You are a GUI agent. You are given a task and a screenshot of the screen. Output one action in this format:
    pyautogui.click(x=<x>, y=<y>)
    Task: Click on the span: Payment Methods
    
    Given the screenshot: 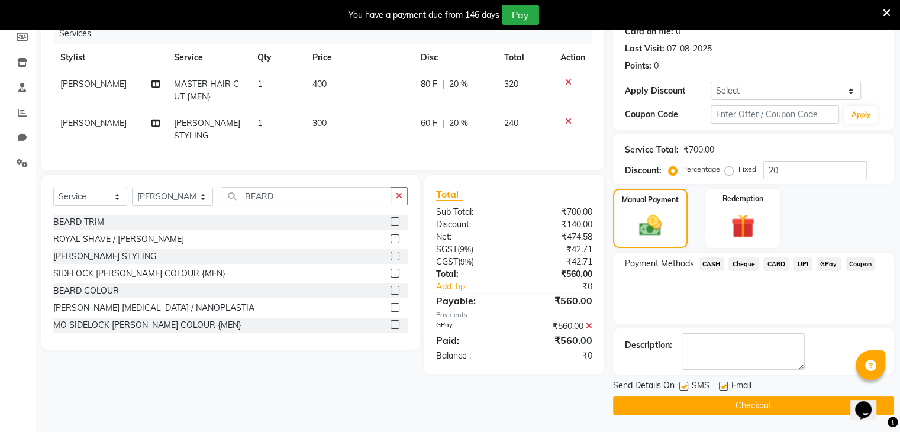 What is the action you would take?
    pyautogui.click(x=659, y=263)
    